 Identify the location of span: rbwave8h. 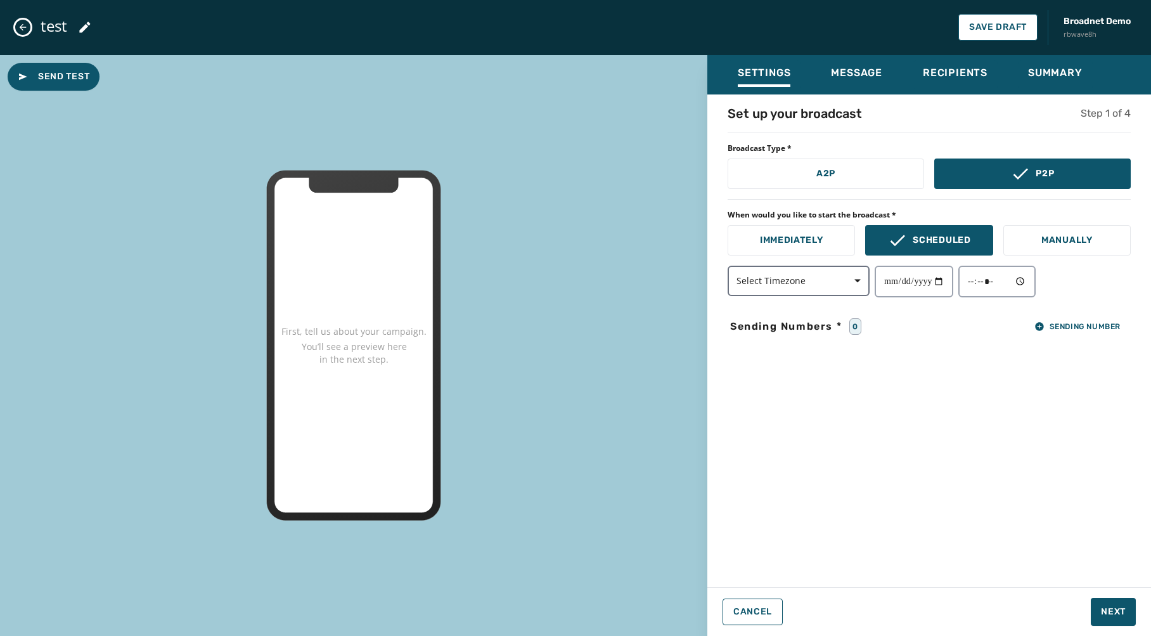
(1098, 34).